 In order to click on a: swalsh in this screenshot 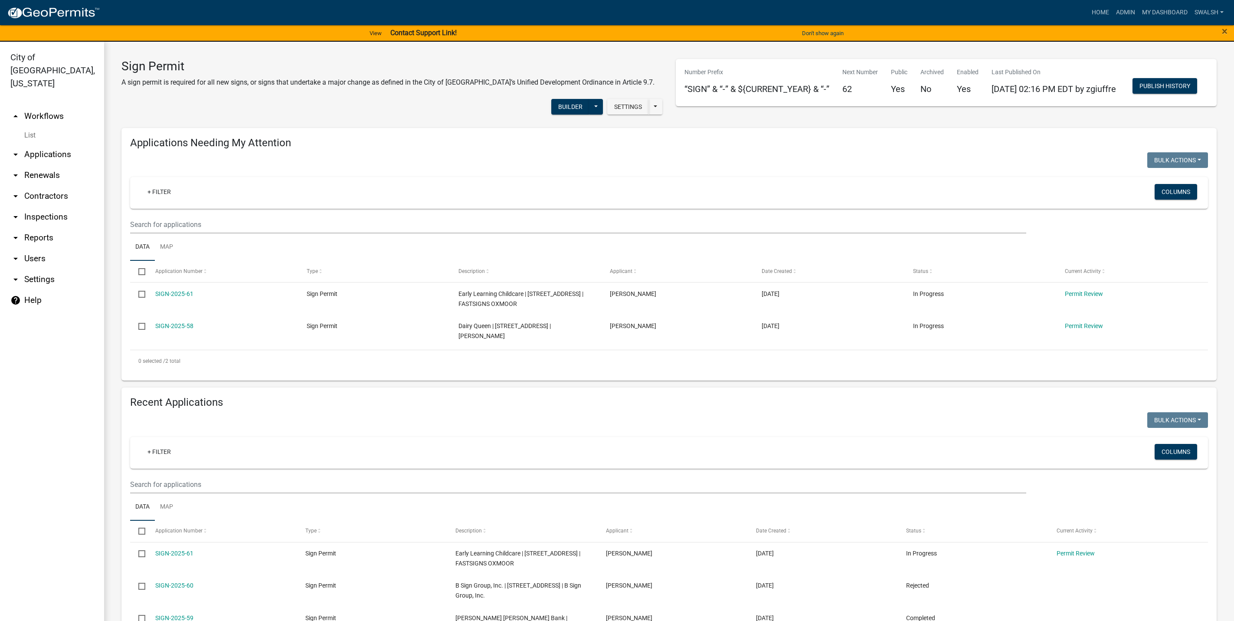, I will do `click(1209, 13)`.